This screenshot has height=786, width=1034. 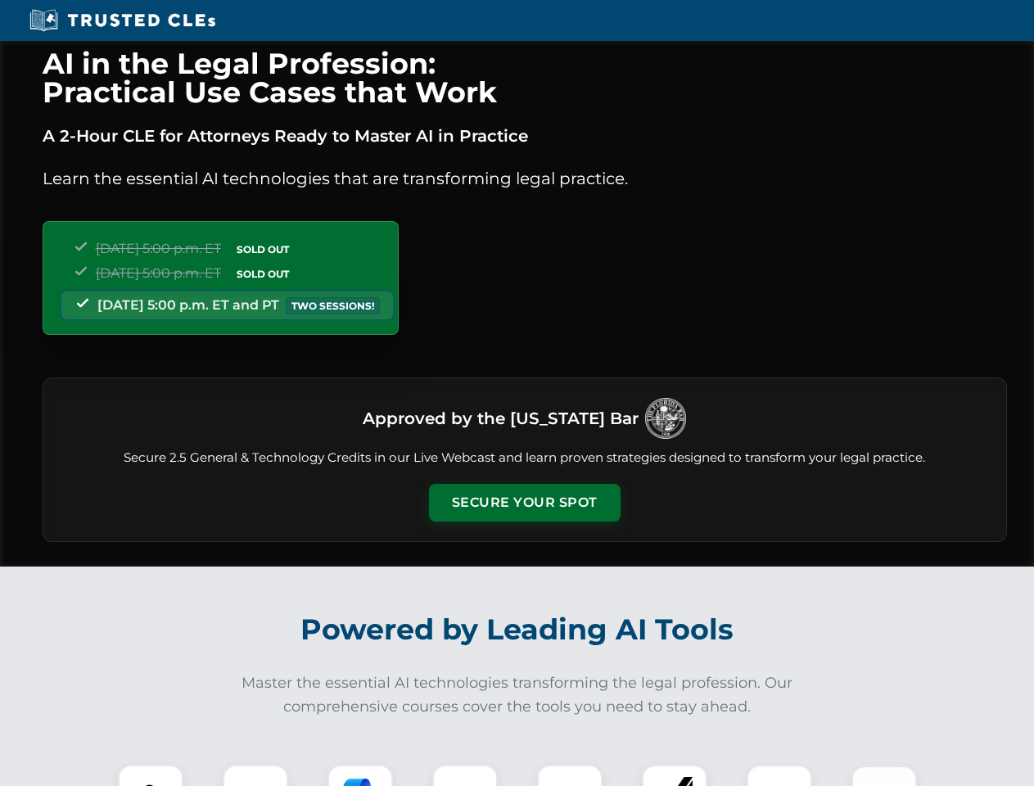 What do you see at coordinates (122, 20) in the screenshot?
I see `img: Trusted CLEs` at bounding box center [122, 20].